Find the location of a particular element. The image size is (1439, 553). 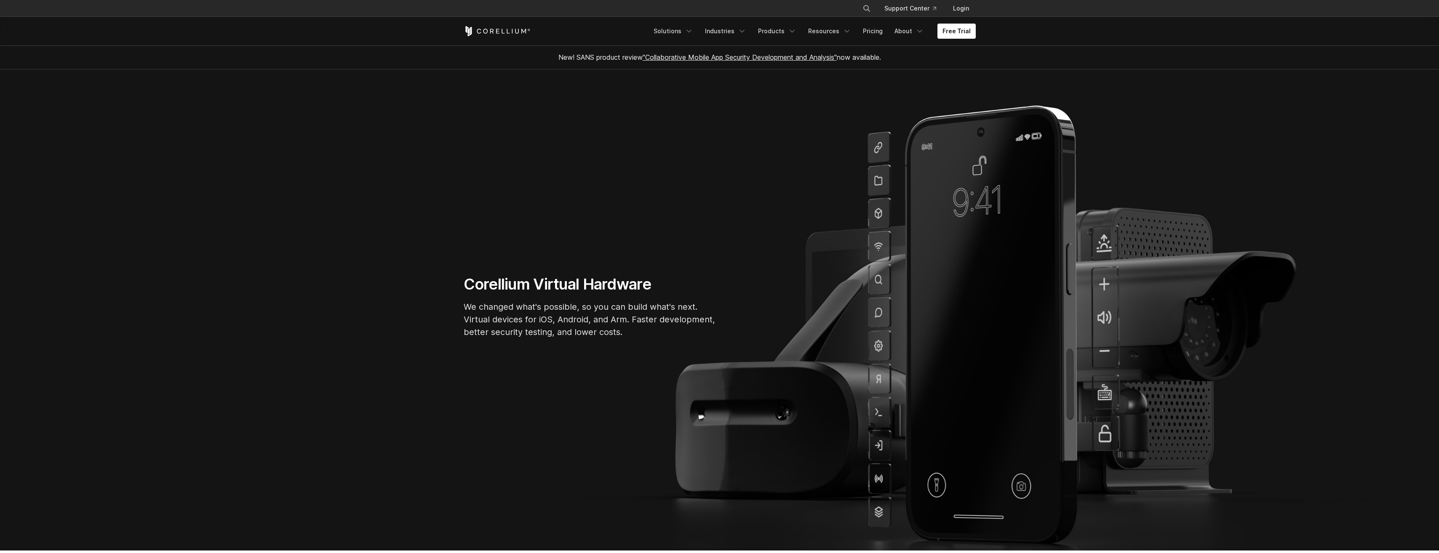

button: Search is located at coordinates (867, 8).